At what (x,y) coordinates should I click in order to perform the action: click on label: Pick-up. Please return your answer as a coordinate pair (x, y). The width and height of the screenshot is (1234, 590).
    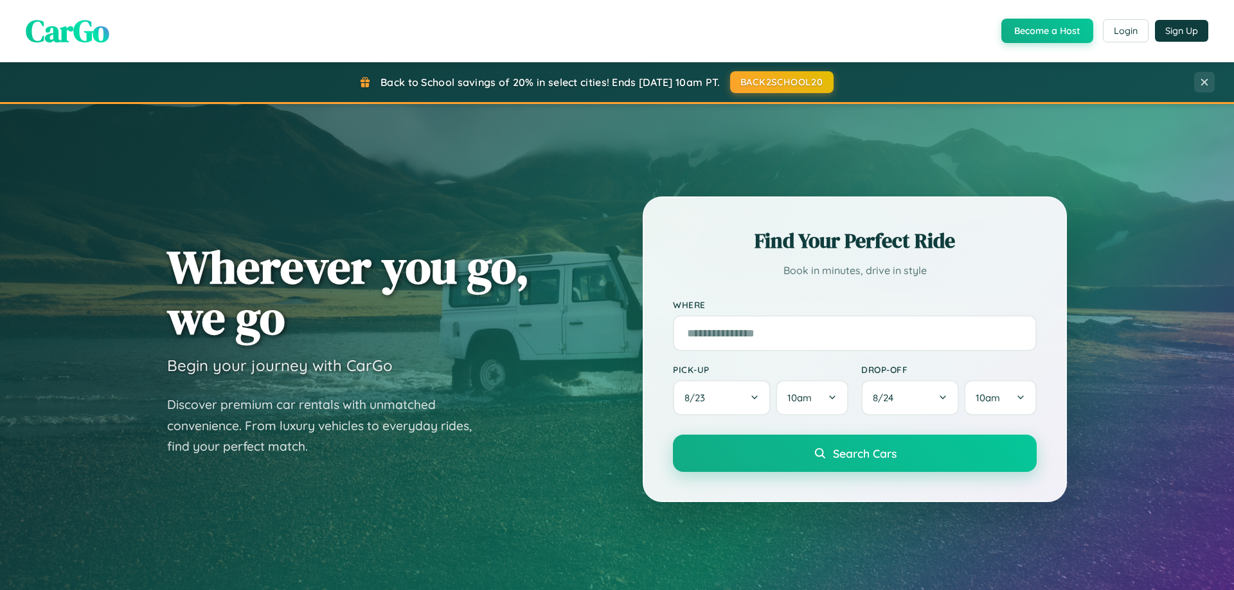
    Looking at the image, I should click on (760, 369).